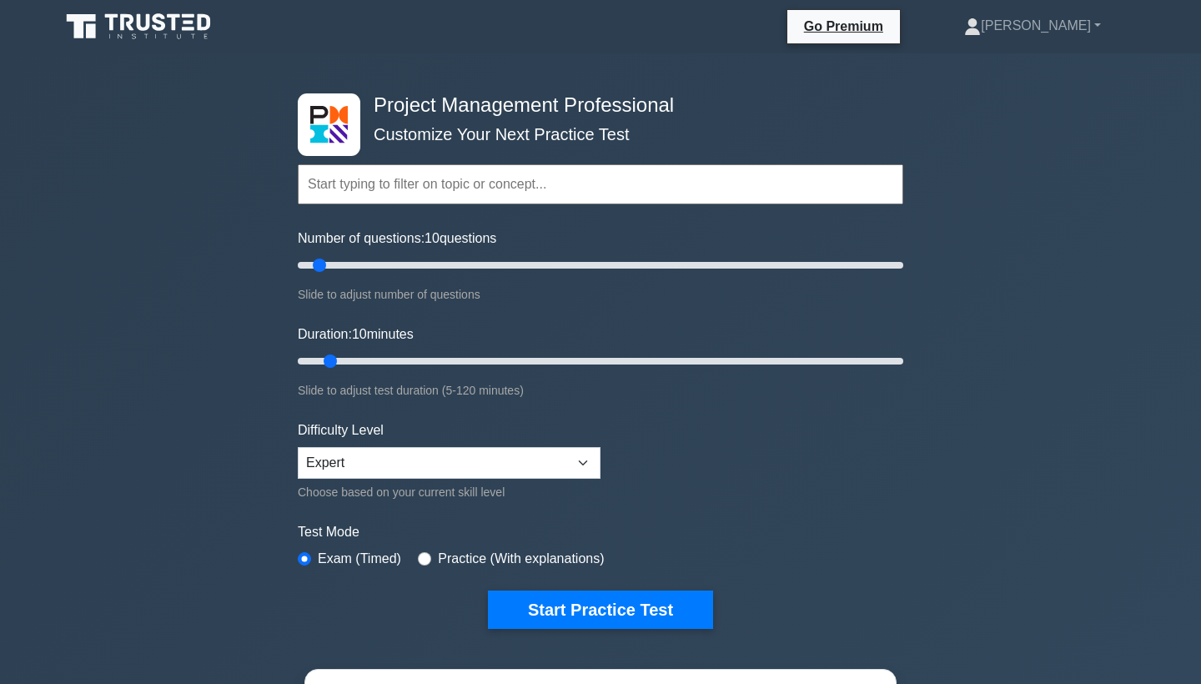 Image resolution: width=1201 pixels, height=684 pixels. I want to click on a: Go Premium, so click(844, 26).